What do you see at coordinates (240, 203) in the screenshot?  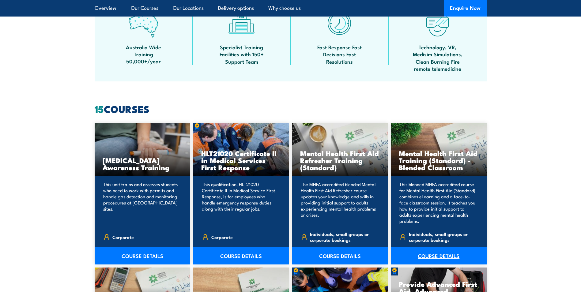 I see `p: This qualification, HLT21020 Certificate II in Medical Service First Response, is for employees w...` at bounding box center [240, 203].